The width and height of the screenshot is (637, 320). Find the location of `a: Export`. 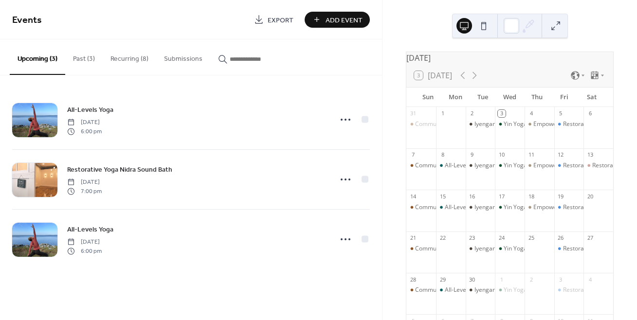

a: Export is located at coordinates (273, 19).